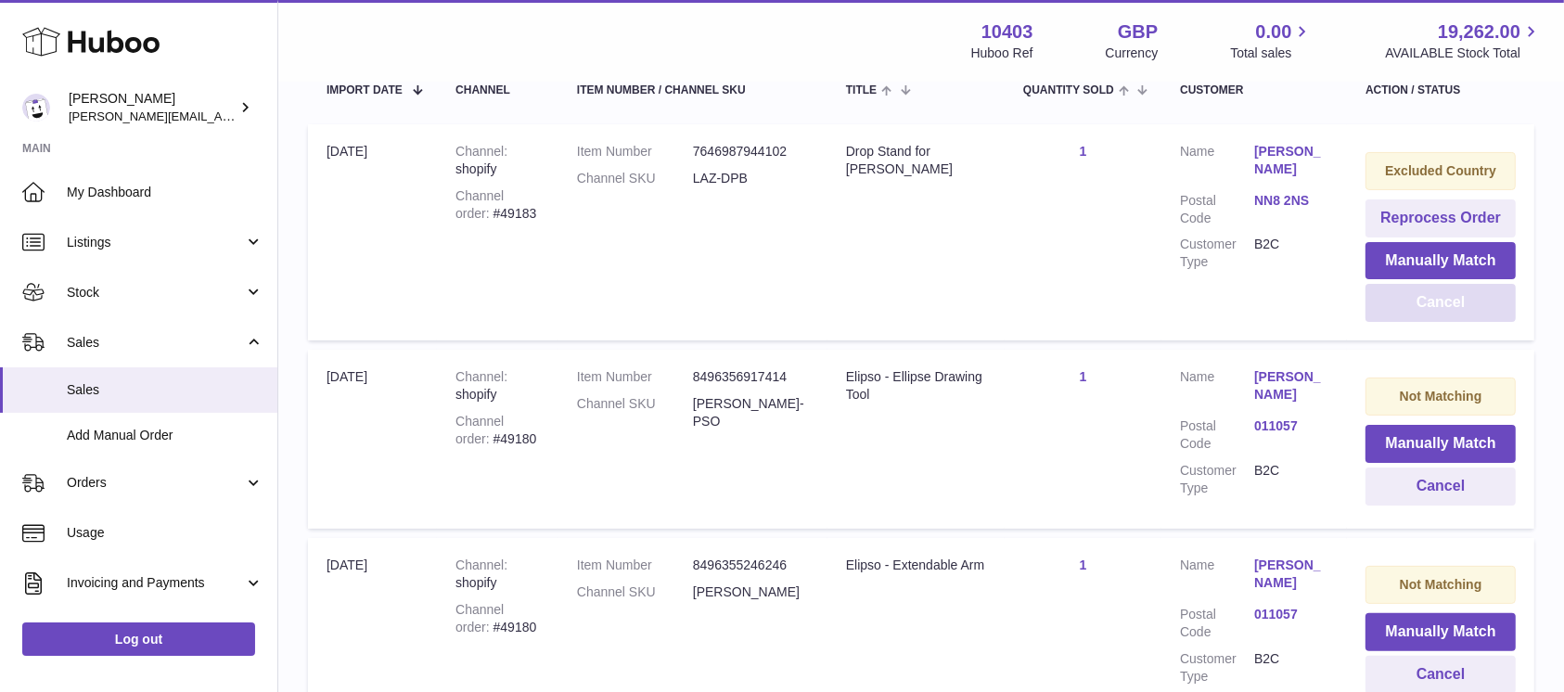 The image size is (1564, 692). Describe the element at coordinates (751, 178) in the screenshot. I see `dd: LAZ-DPB` at that location.